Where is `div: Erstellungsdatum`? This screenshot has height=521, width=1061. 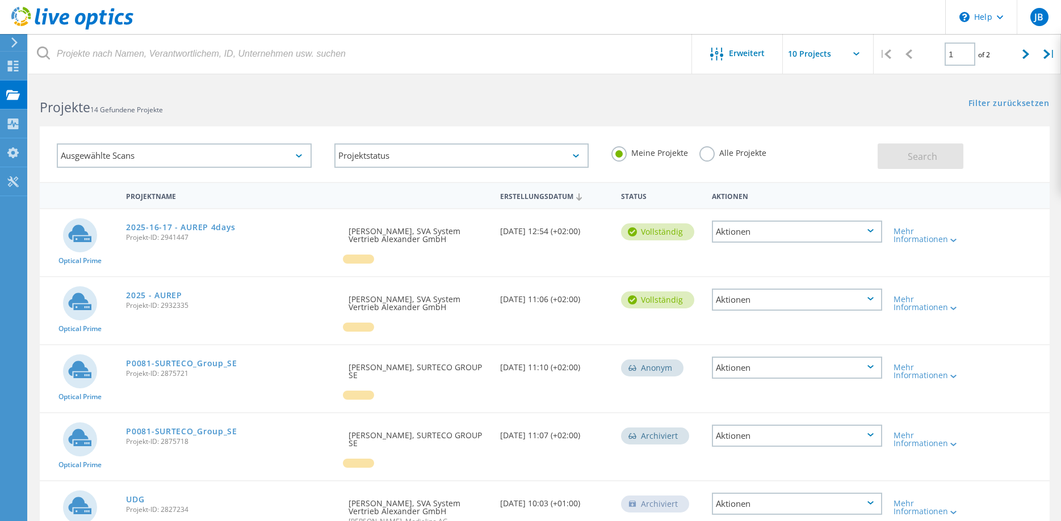 div: Erstellungsdatum is located at coordinates (554, 196).